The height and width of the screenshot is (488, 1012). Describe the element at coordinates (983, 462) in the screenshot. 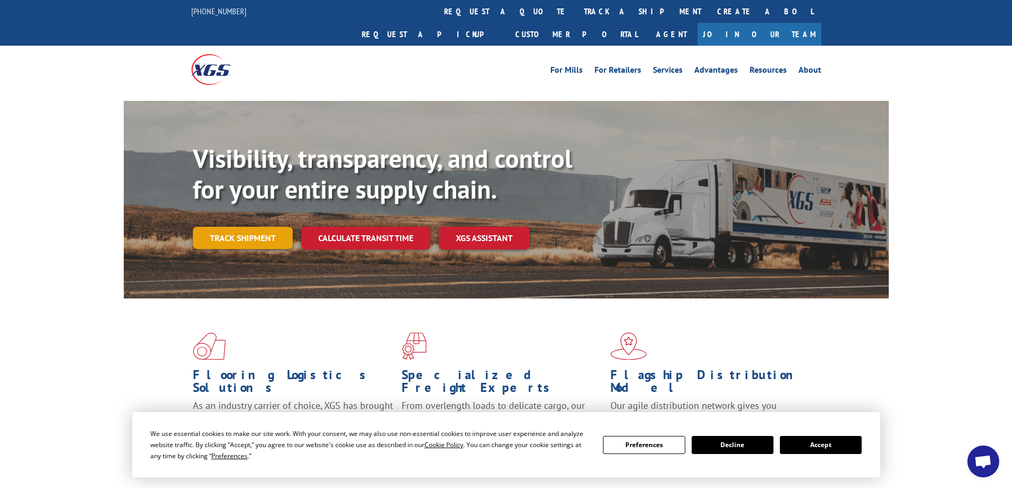

I see `div: Open chat` at that location.